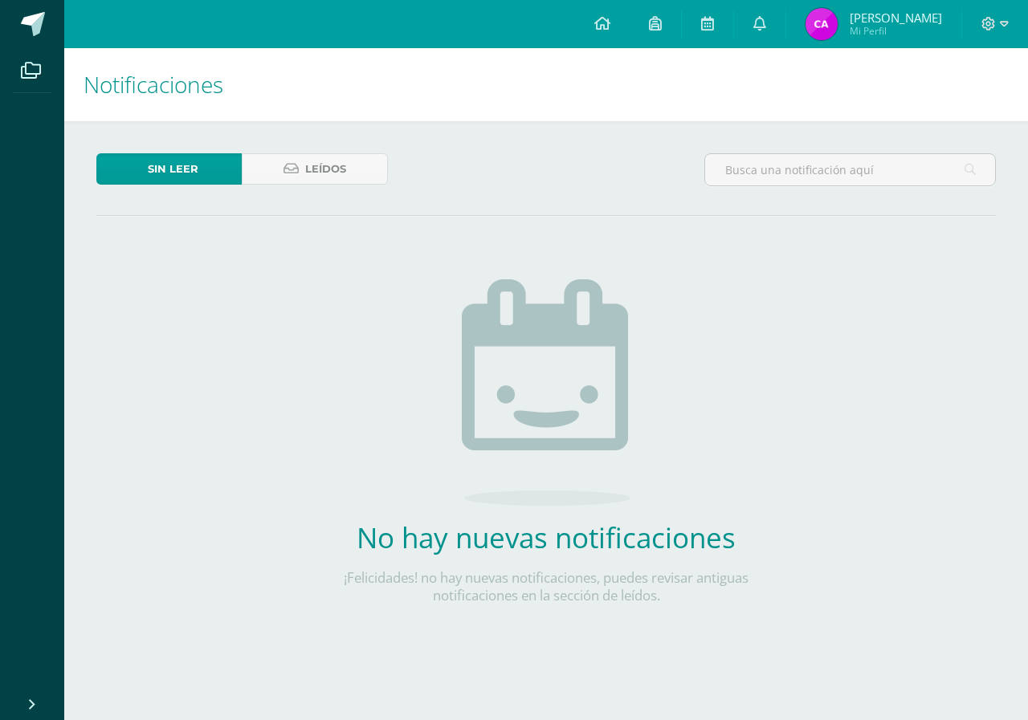 Image resolution: width=1028 pixels, height=720 pixels. Describe the element at coordinates (821, 24) in the screenshot. I see `img: 386326765ab7d4a173a90e2fe536d655.png` at that location.